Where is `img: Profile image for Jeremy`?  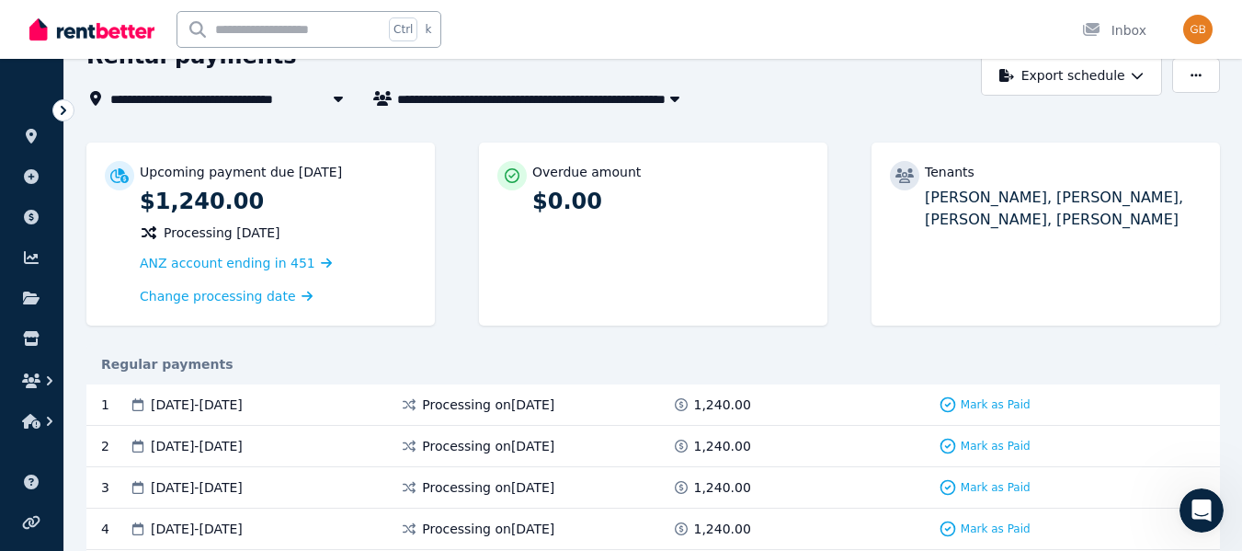
img: Profile image for Jeremy is located at coordinates (40, 83).